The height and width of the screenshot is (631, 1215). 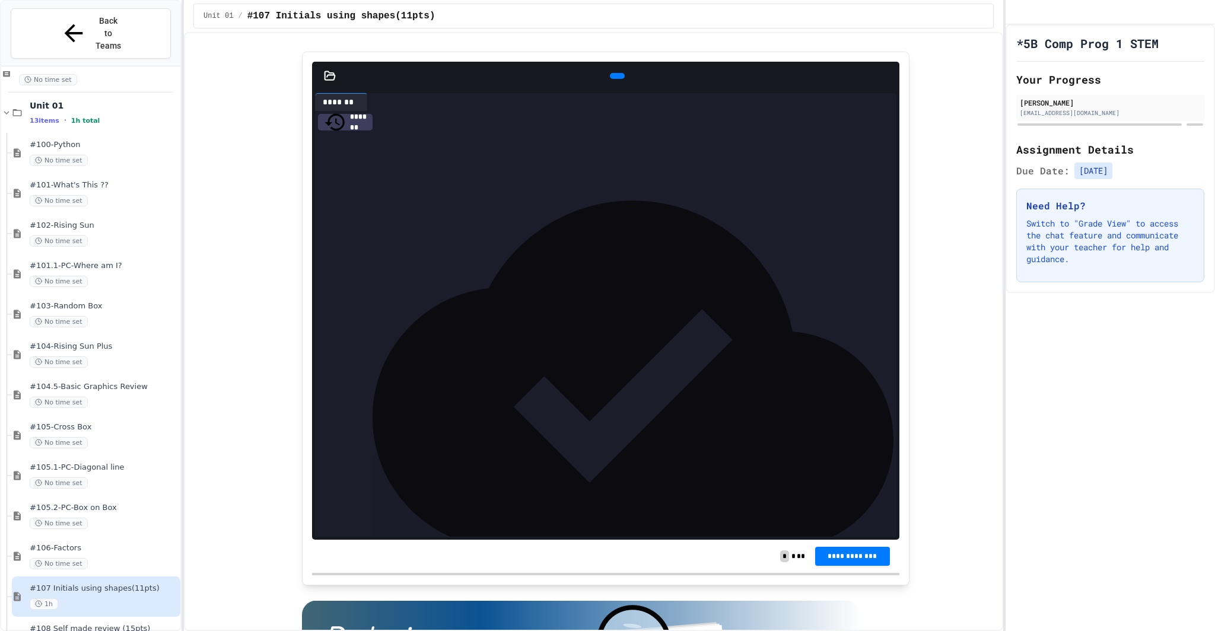 I want to click on span: Due Date:, so click(x=1043, y=171).